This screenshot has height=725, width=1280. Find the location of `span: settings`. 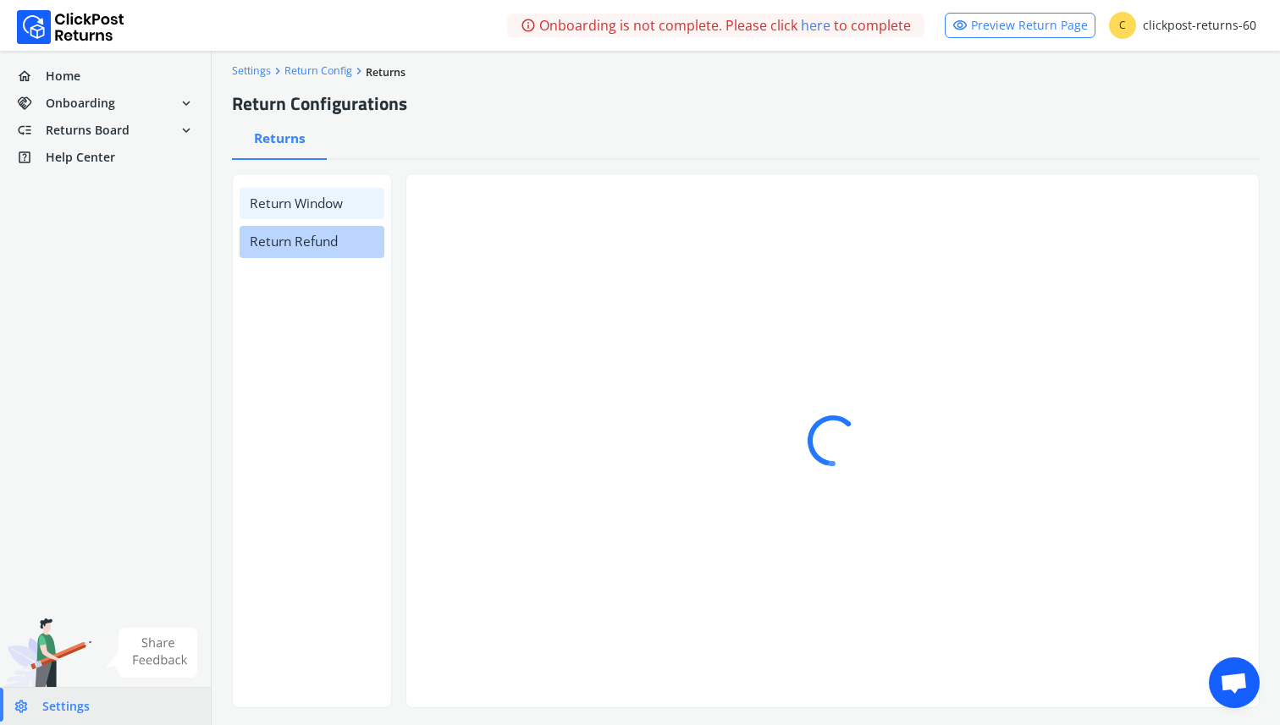

span: settings is located at coordinates (28, 707).